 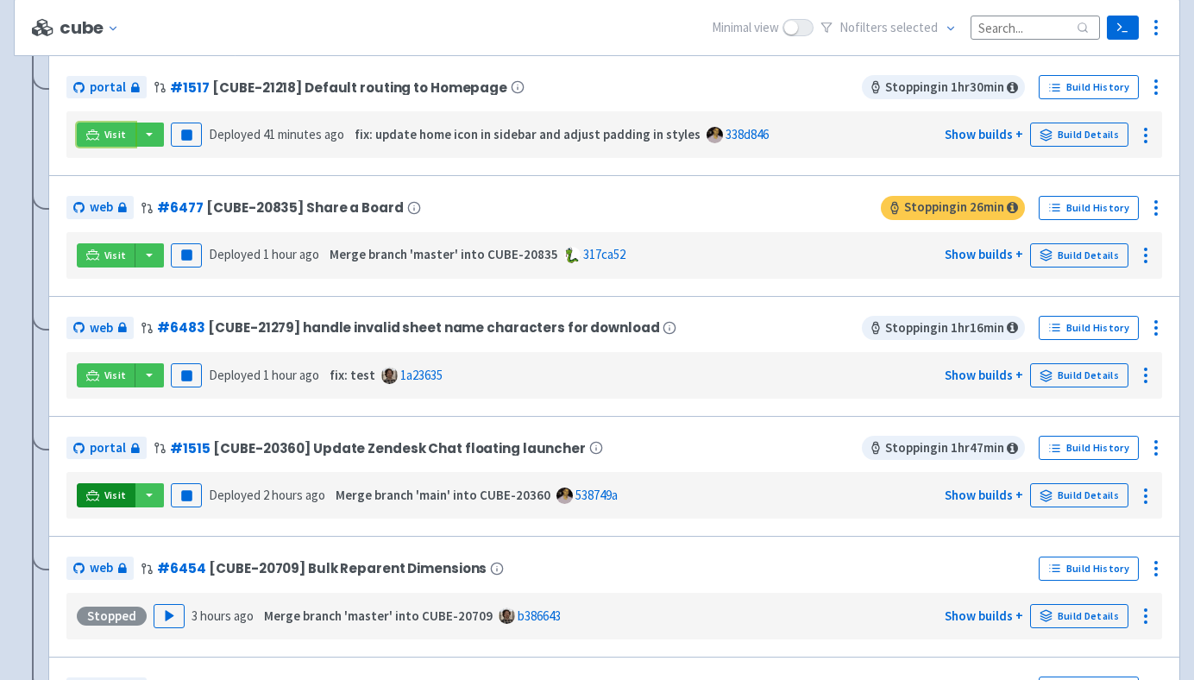 What do you see at coordinates (1035, 27) in the screenshot?
I see `input: Search...` at bounding box center [1035, 27].